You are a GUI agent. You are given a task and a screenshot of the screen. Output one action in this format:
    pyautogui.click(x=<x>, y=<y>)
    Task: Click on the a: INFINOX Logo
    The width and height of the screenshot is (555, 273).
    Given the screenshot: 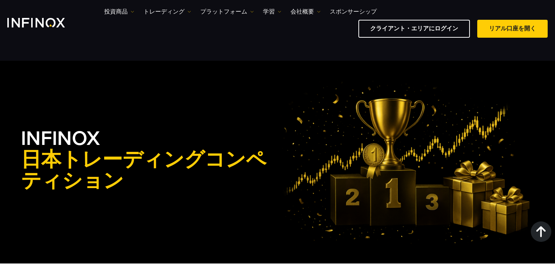 What is the action you would take?
    pyautogui.click(x=45, y=23)
    